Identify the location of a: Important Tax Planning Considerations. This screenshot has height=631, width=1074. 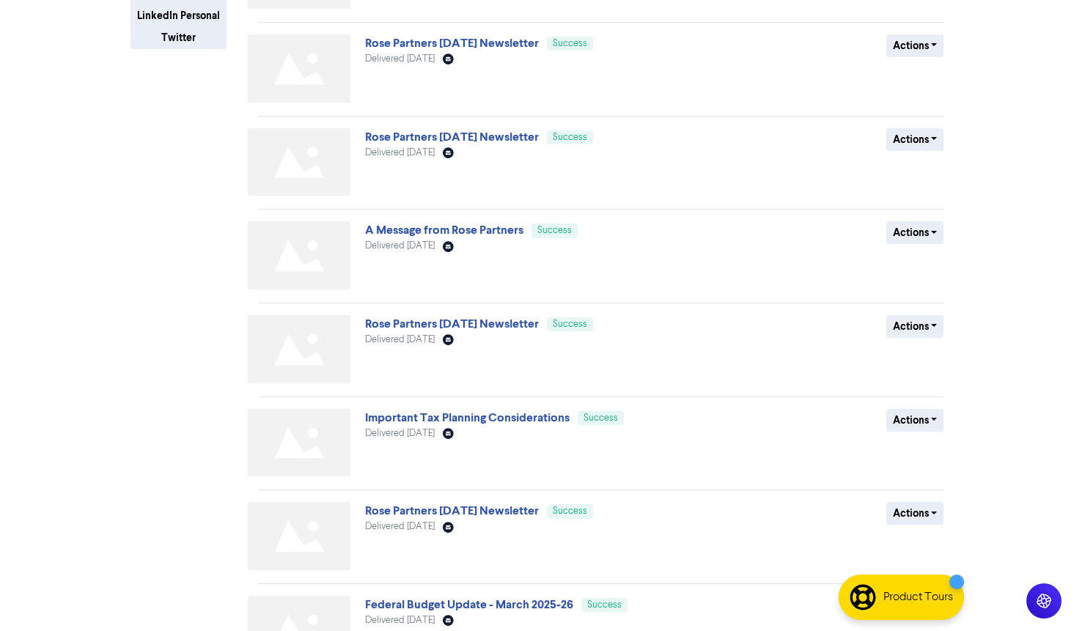
(467, 418).